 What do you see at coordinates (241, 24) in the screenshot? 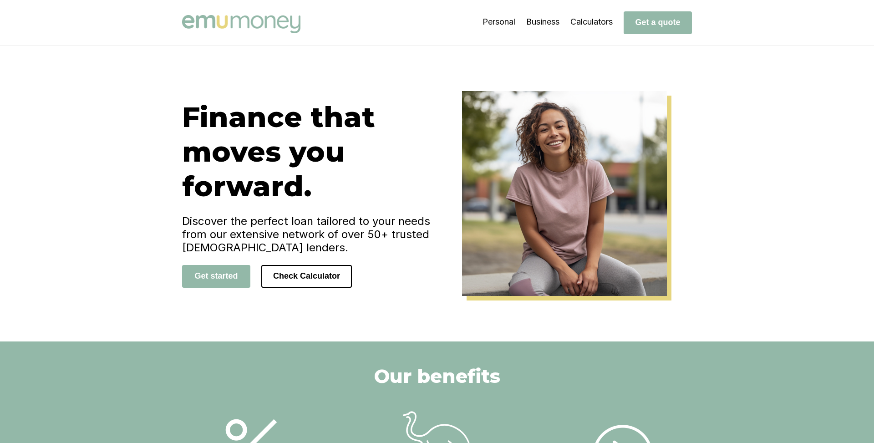
I see `img: Emu Money logo` at bounding box center [241, 24].